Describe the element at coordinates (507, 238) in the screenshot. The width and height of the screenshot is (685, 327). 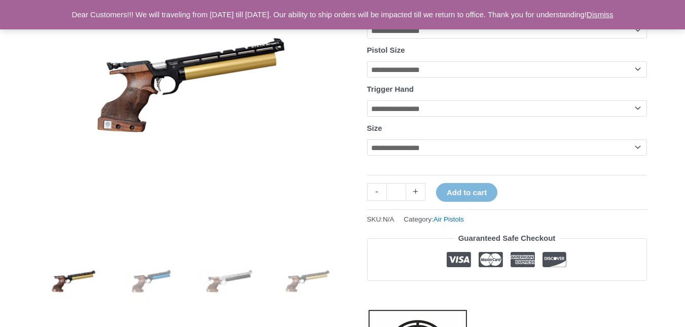
I see `legend: Guaranteed Safe Checkout` at that location.